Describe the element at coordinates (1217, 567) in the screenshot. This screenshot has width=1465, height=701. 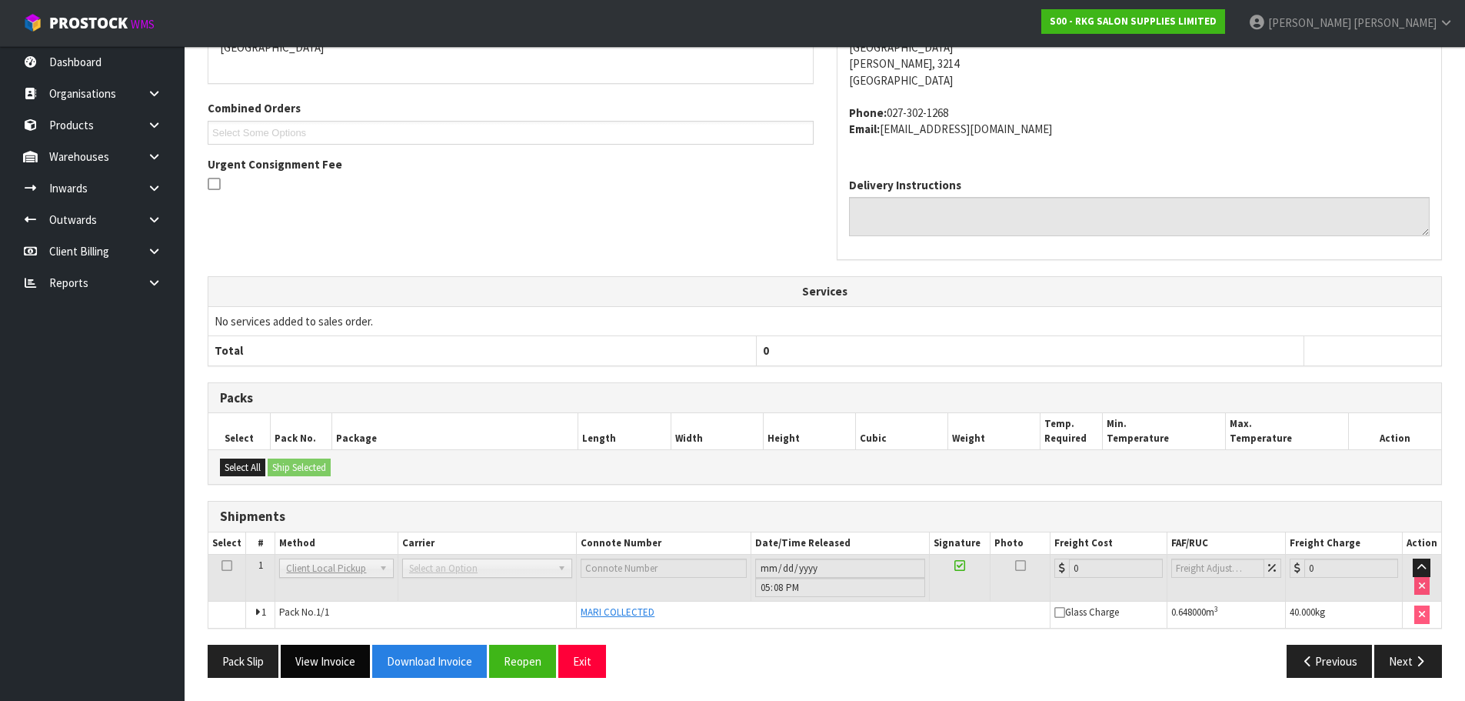
I see `input: Freight Adjustment` at that location.